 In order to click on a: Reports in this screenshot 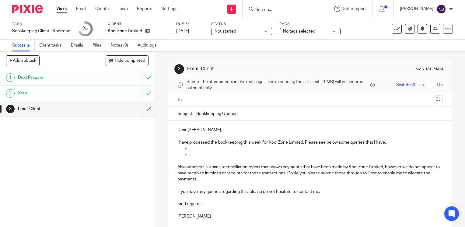, I will do `click(145, 9)`.